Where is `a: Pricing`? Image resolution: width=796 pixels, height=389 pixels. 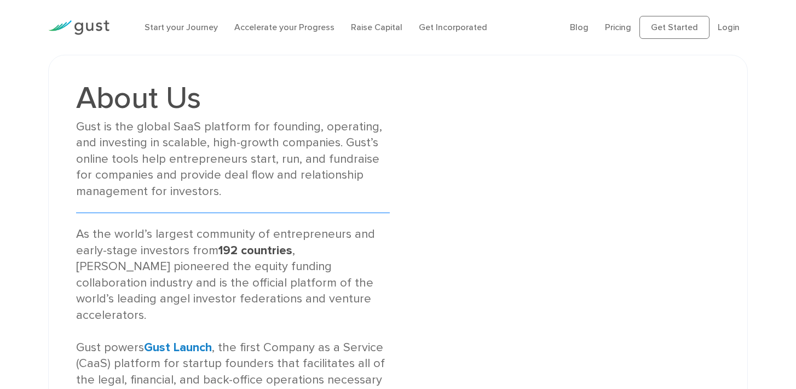 a: Pricing is located at coordinates (618, 27).